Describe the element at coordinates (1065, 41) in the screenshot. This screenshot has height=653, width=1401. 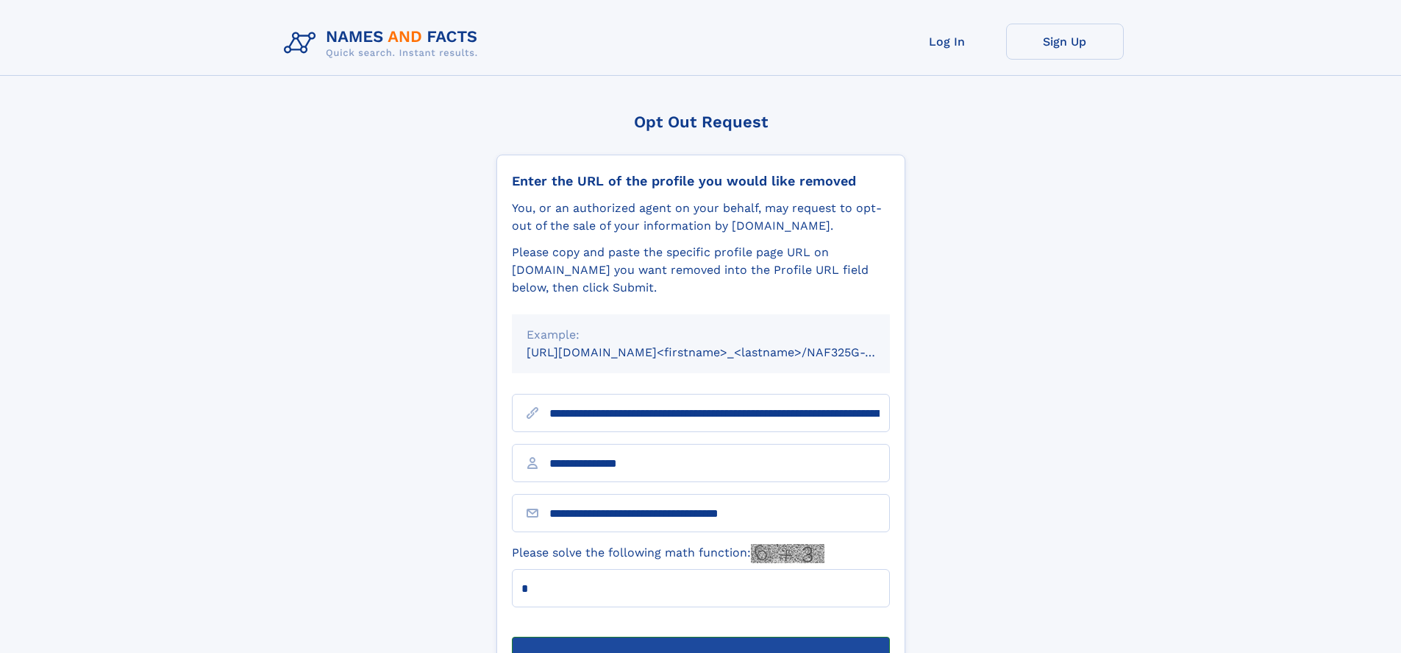
I see `a: Sign Up` at that location.